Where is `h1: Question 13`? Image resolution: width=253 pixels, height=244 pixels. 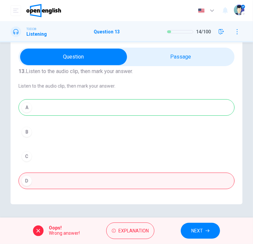 h1: Question 13 is located at coordinates (107, 32).